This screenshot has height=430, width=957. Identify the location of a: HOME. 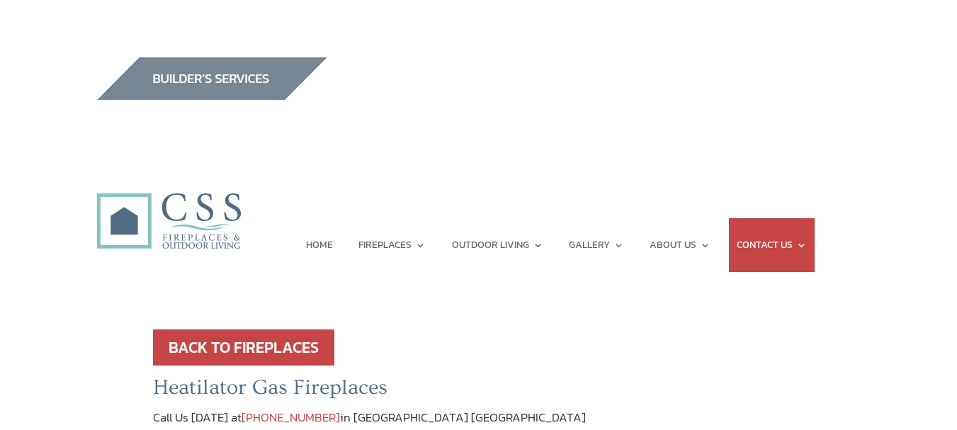
(319, 245).